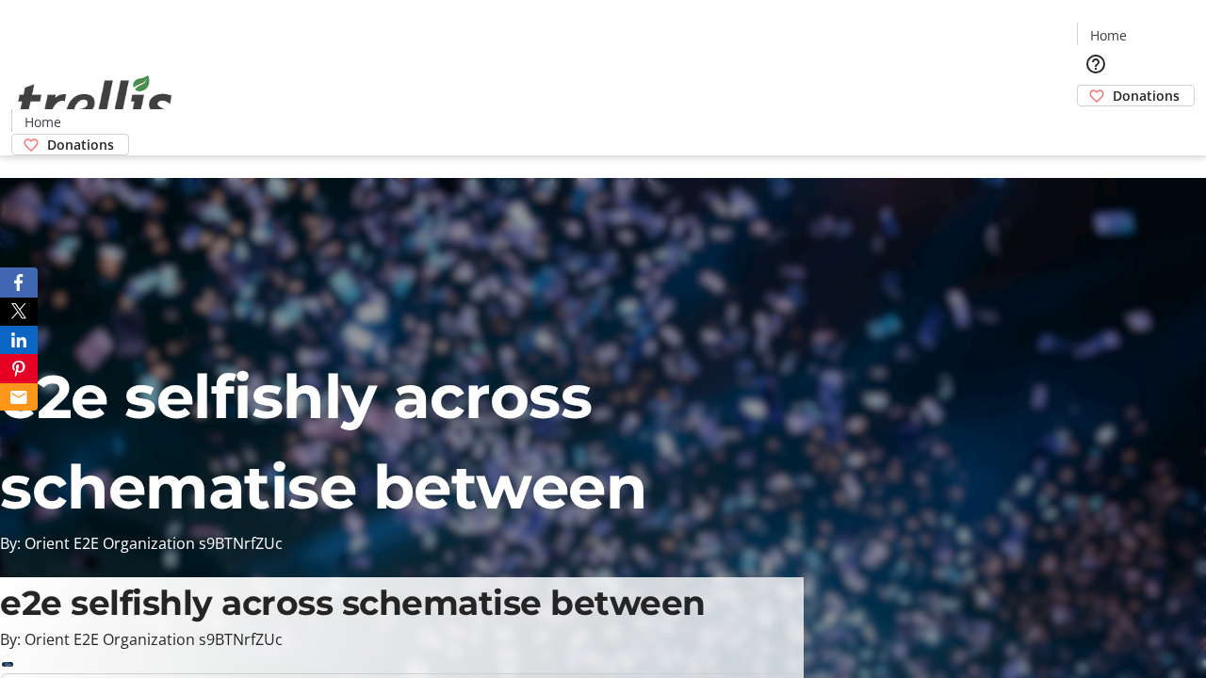 Image resolution: width=1206 pixels, height=678 pixels. I want to click on button: Help, so click(1096, 64).